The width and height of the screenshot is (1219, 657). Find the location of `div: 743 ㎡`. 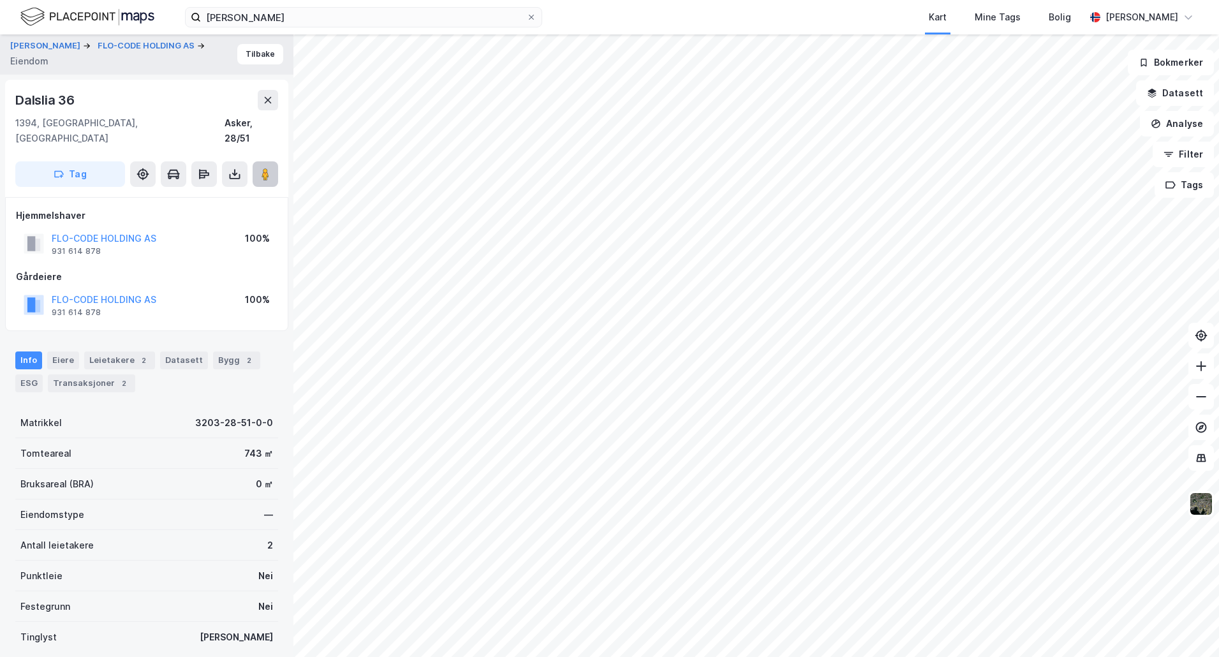

div: 743 ㎡ is located at coordinates (258, 454).